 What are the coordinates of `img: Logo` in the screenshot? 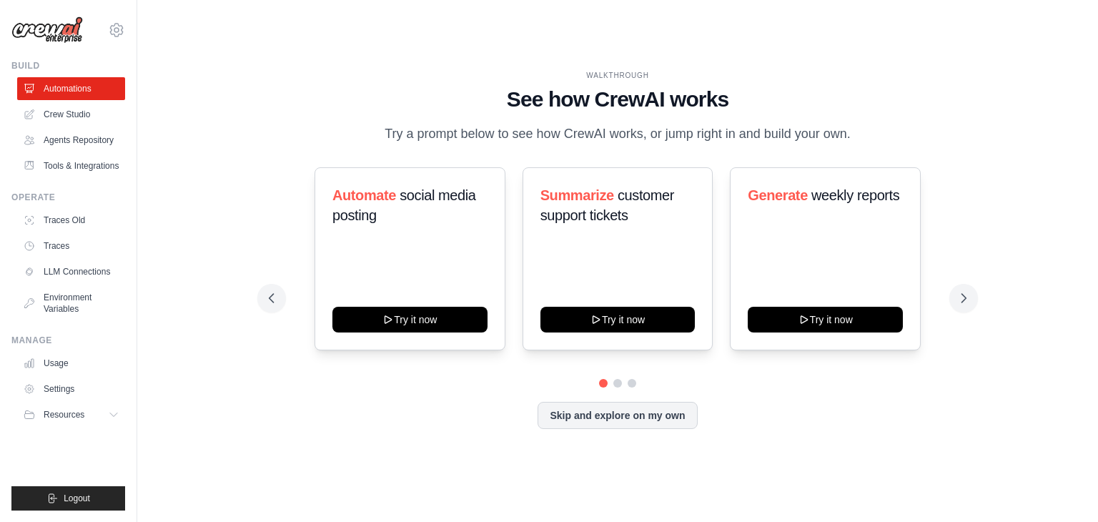 It's located at (47, 30).